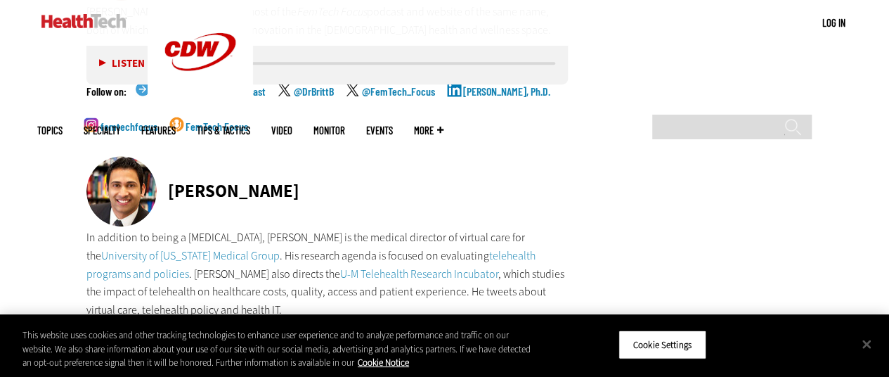  Describe the element at coordinates (383, 362) in the screenshot. I see `a: More information about your privacy` at that location.